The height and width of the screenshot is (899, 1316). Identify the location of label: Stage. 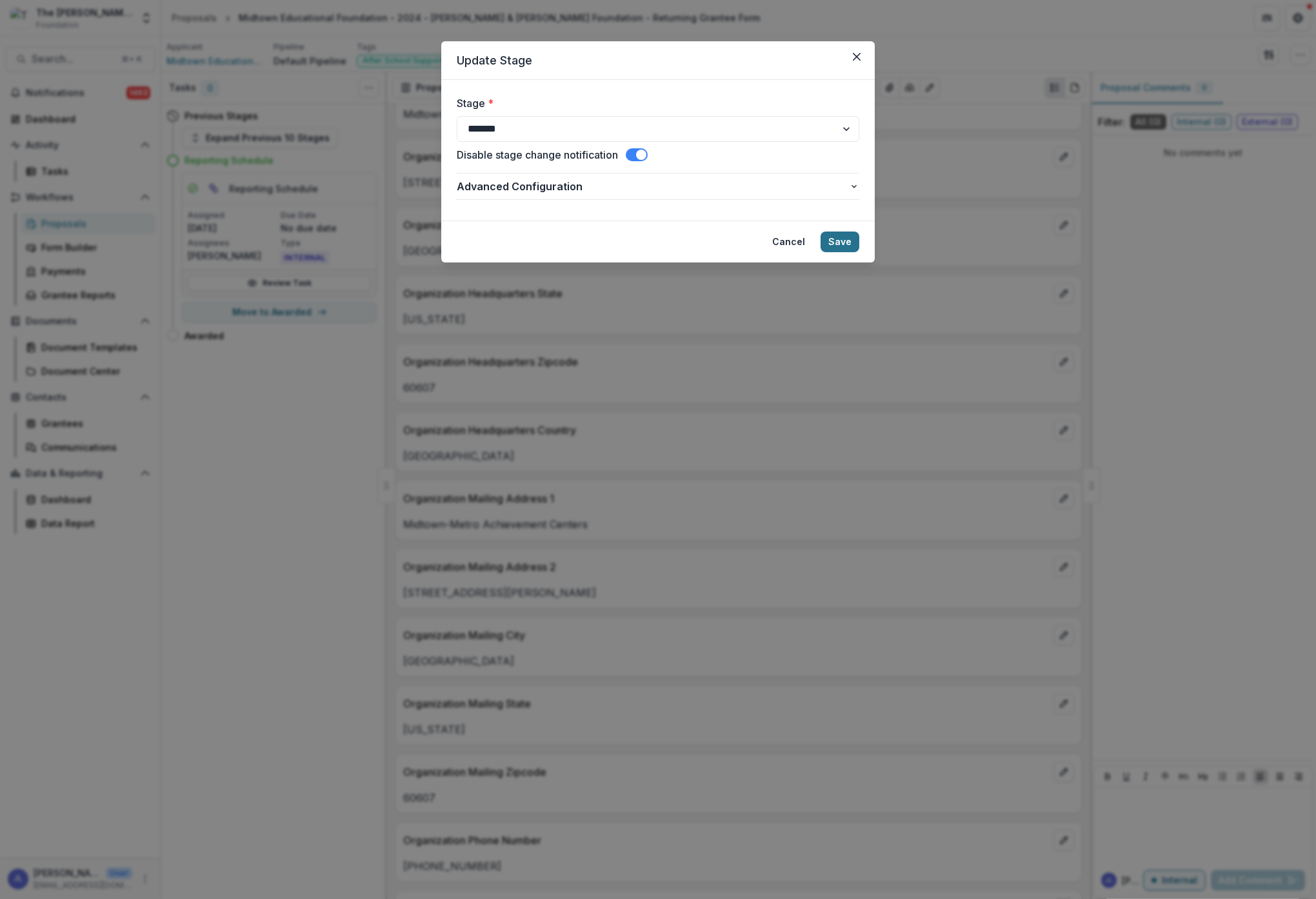
(654, 103).